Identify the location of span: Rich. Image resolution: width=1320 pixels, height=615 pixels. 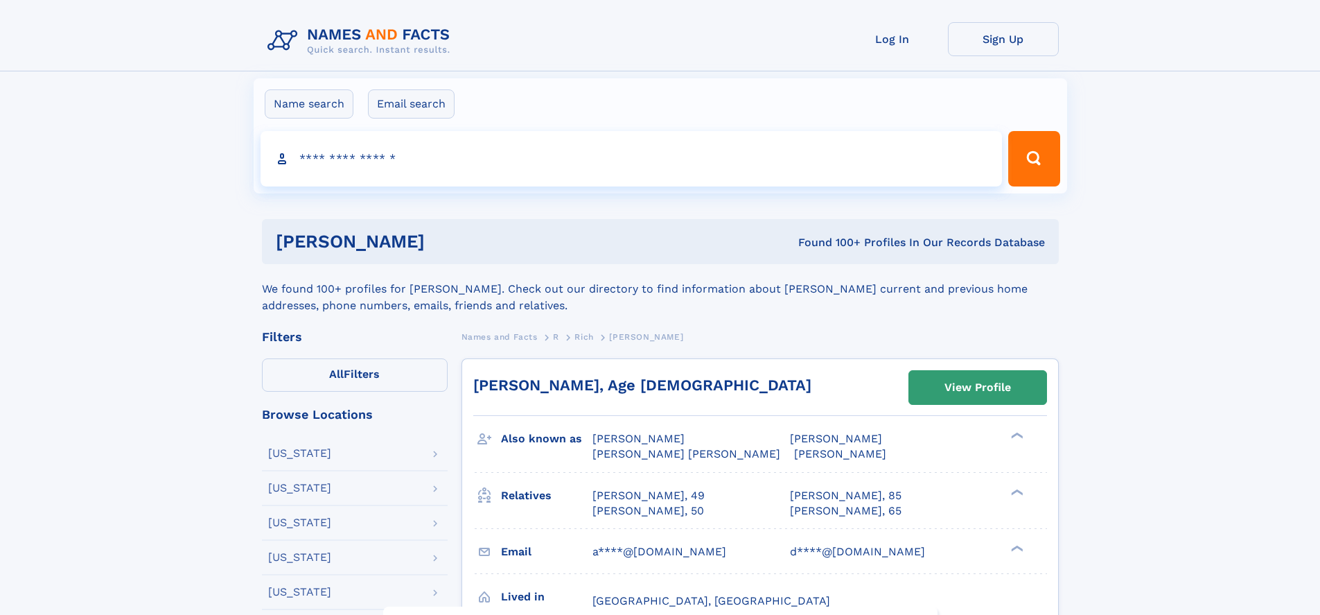
(584, 337).